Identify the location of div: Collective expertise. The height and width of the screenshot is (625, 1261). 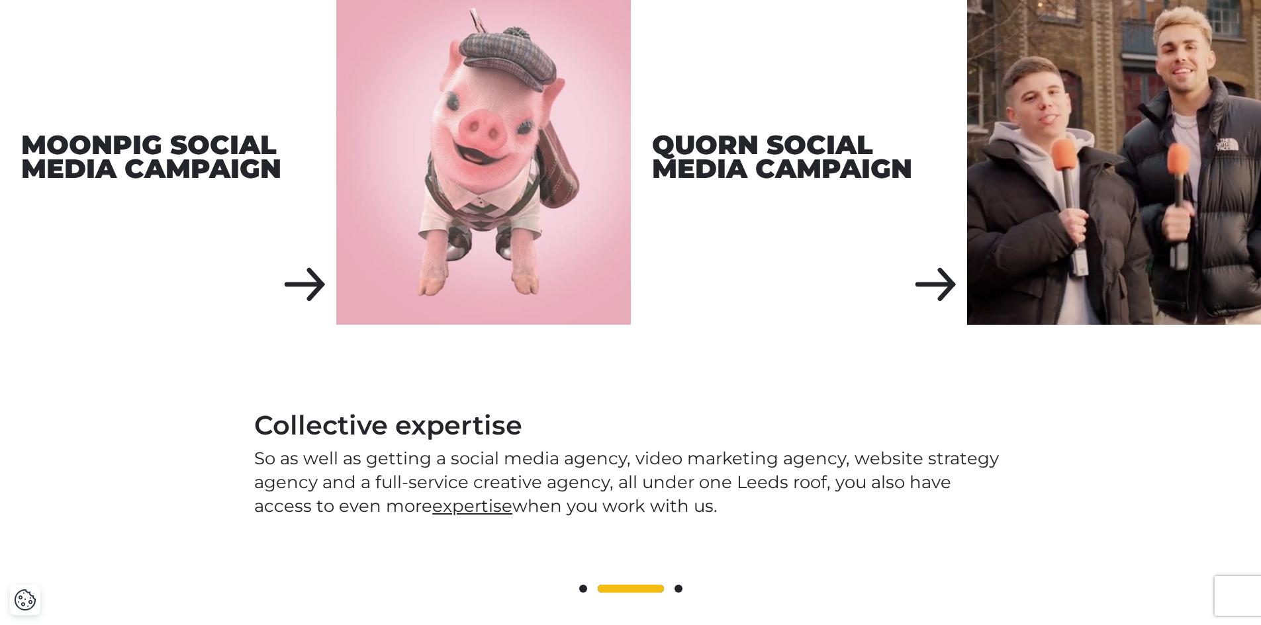
(630, 426).